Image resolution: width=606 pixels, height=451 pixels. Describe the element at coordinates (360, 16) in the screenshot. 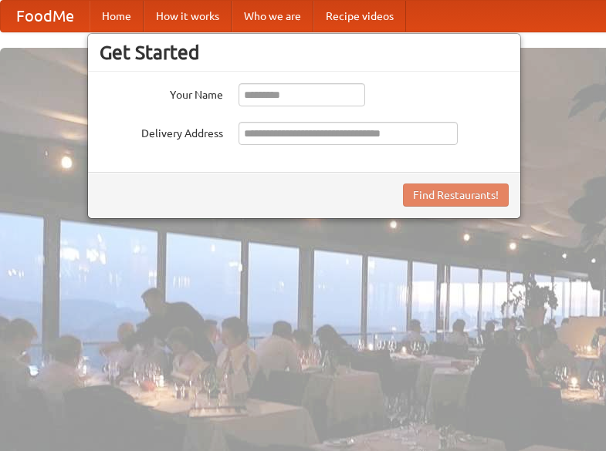

I see `a: Recipe videos` at that location.